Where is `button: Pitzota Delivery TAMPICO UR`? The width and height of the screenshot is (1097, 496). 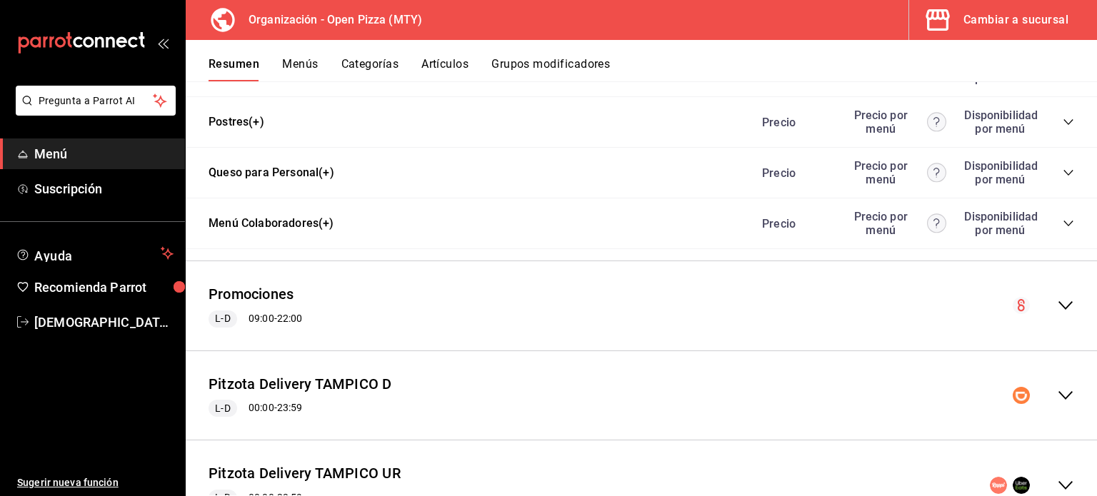
button: Pitzota Delivery TAMPICO UR is located at coordinates (304, 473).